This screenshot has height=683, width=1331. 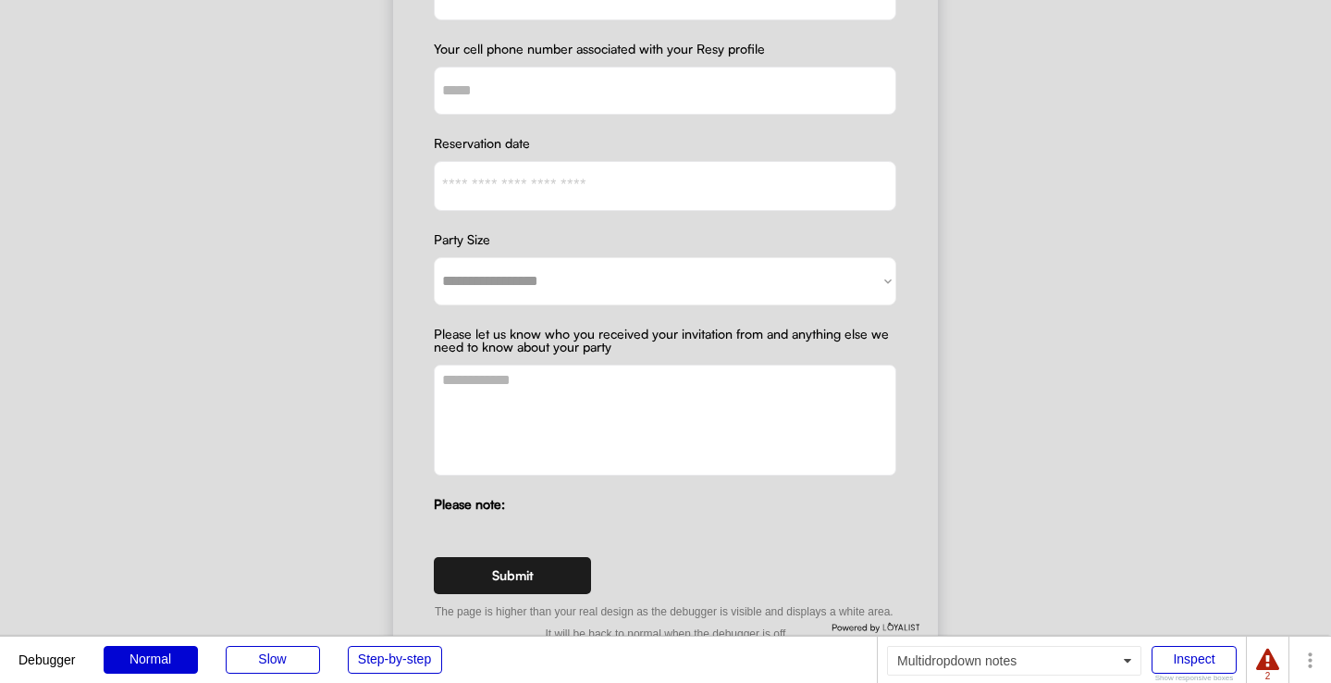 What do you see at coordinates (665, 240) in the screenshot?
I see `div: Party Size` at bounding box center [665, 240].